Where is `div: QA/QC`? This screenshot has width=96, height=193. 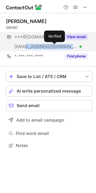 div: QA/QC is located at coordinates (49, 27).